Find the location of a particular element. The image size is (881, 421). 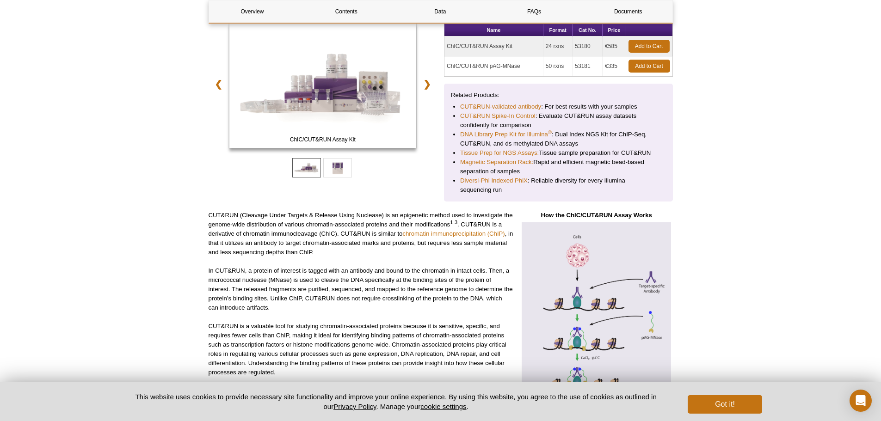

td: €585 is located at coordinates (614, 46).